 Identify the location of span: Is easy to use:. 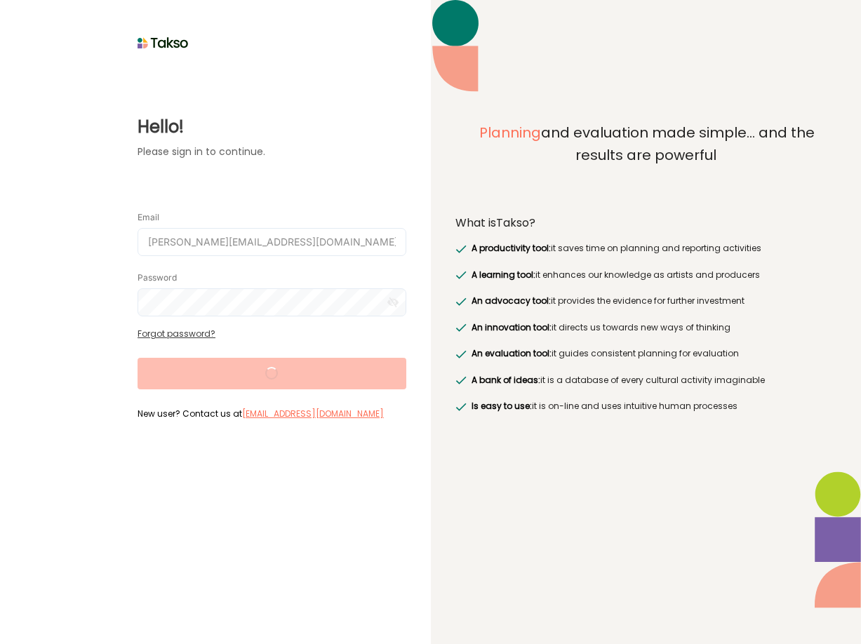
(501, 405).